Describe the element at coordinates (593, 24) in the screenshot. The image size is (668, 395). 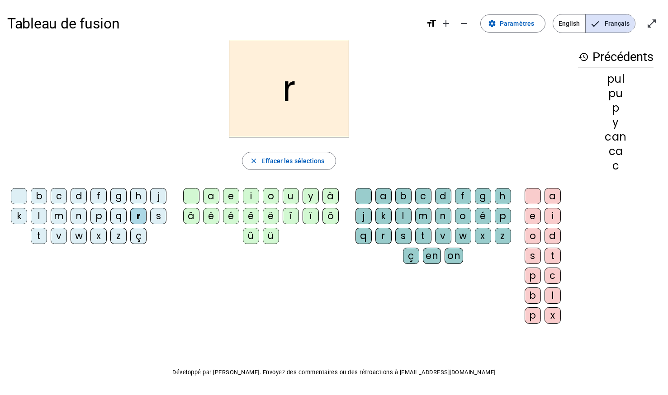
I see `mat-button-toggle-group: Language selection` at that location.